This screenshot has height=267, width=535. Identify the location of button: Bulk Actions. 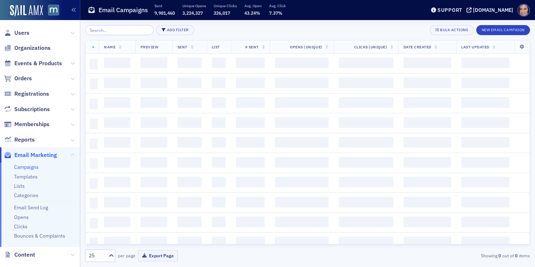
(451, 30).